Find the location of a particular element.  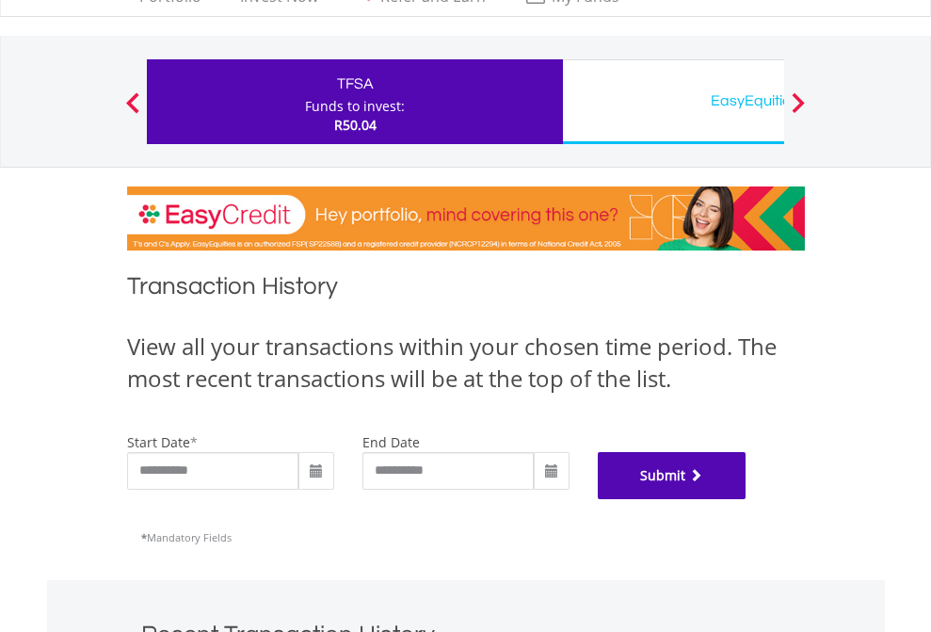

div: View all your transactions within your chosen time period. The most recent transactions will be a... is located at coordinates (466, 363).